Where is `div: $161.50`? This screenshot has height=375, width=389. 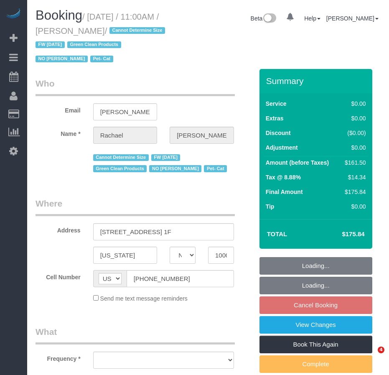 div: $161.50 is located at coordinates (354, 163).